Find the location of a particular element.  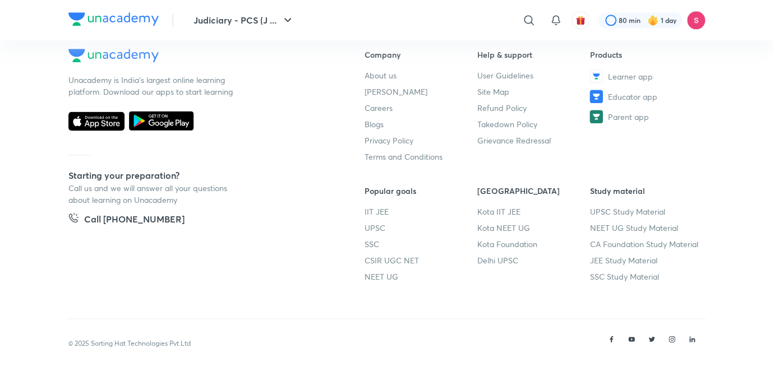

a: Kota Foundation is located at coordinates (534, 244).